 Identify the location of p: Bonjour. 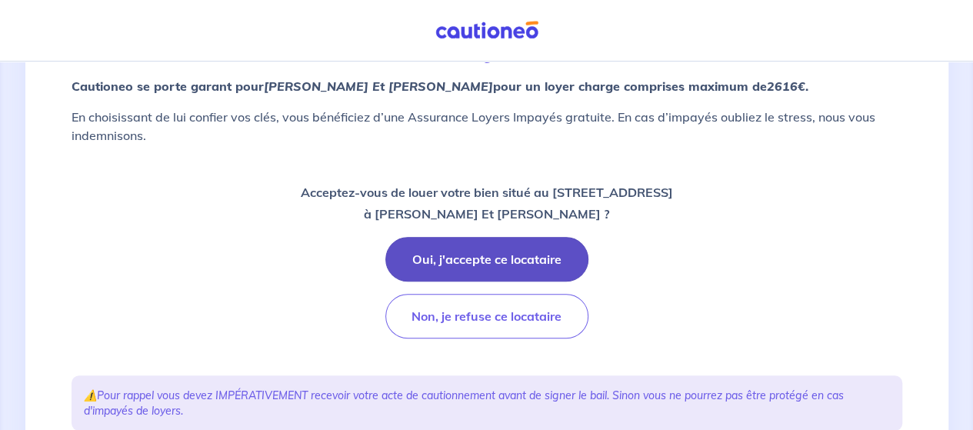
(487, 46).